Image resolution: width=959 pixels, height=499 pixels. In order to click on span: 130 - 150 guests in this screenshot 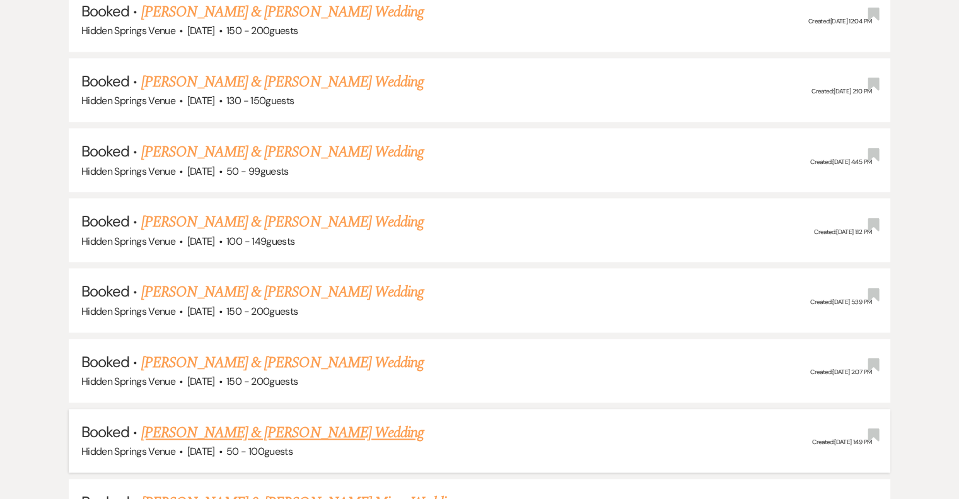, I will do `click(260, 100)`.